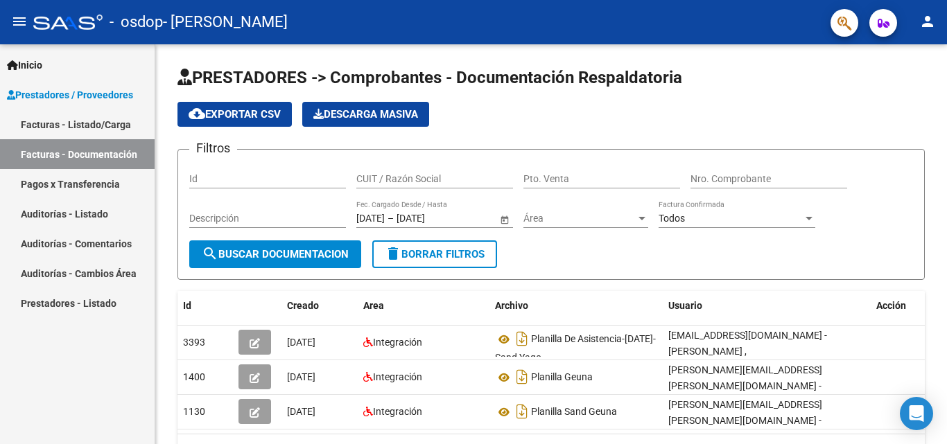  I want to click on span: Exportar CSV, so click(234, 114).